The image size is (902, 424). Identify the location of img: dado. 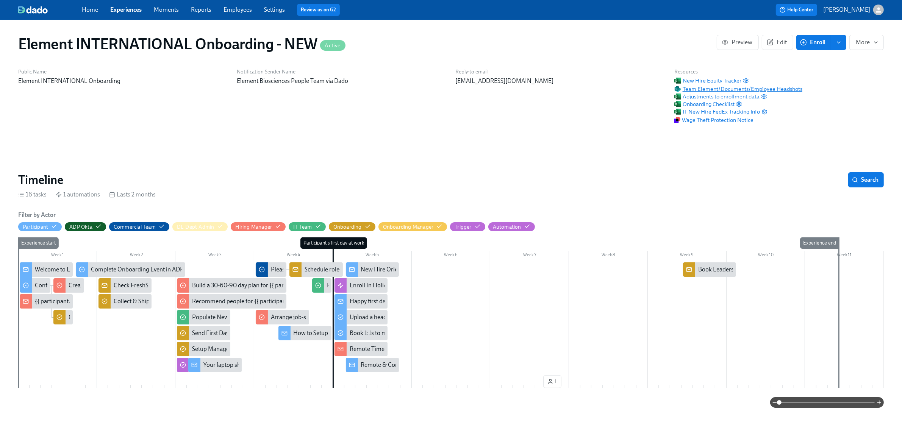
(33, 10).